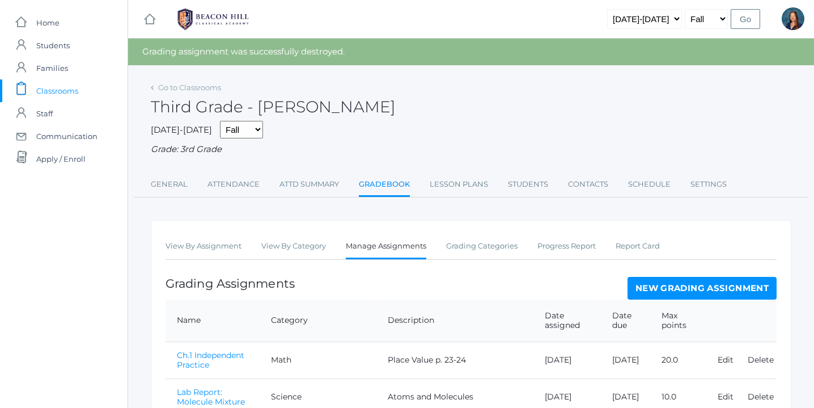 The image size is (814, 408). Describe the element at coordinates (204, 246) in the screenshot. I see `a: View By Assignment` at that location.